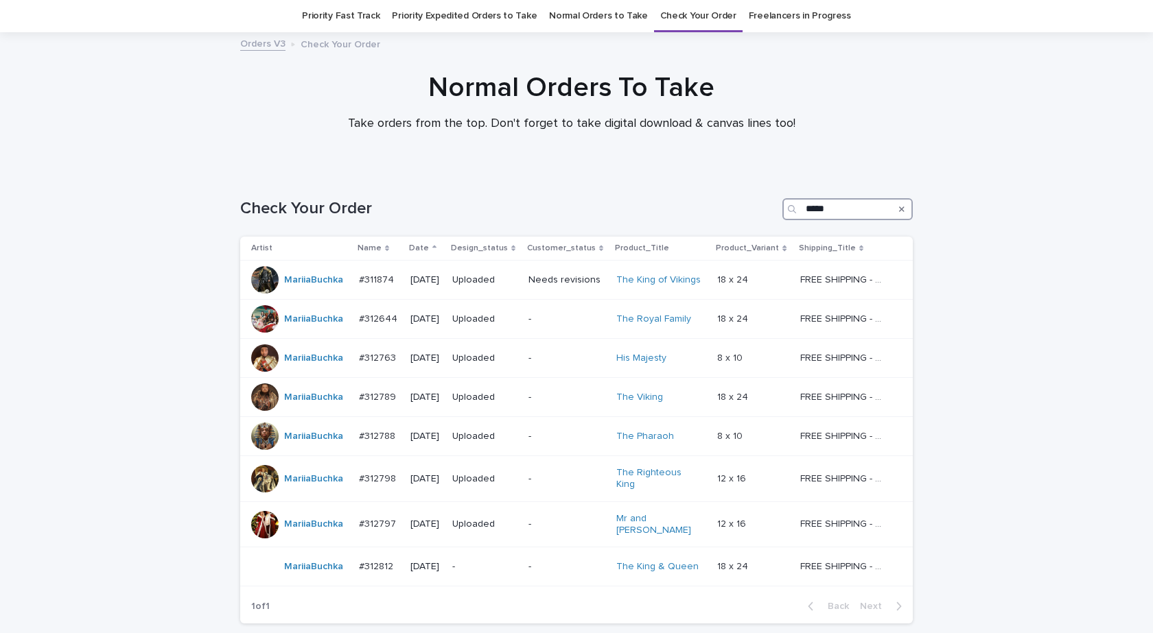 This screenshot has height=633, width=1153. What do you see at coordinates (883, 607) in the screenshot?
I see `button: Next` at bounding box center [883, 607].